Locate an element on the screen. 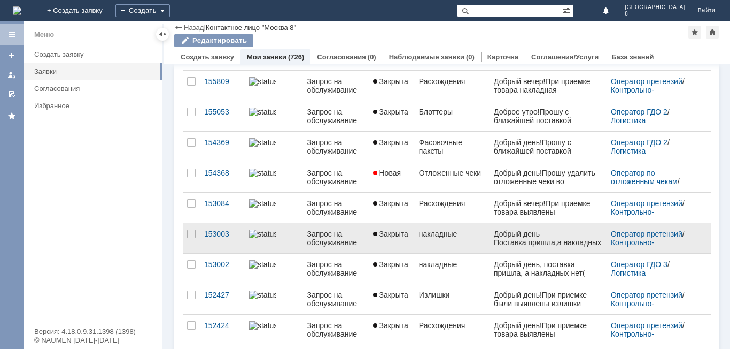 The width and height of the screenshot is (730, 349). a: Новая is located at coordinates (392, 177).